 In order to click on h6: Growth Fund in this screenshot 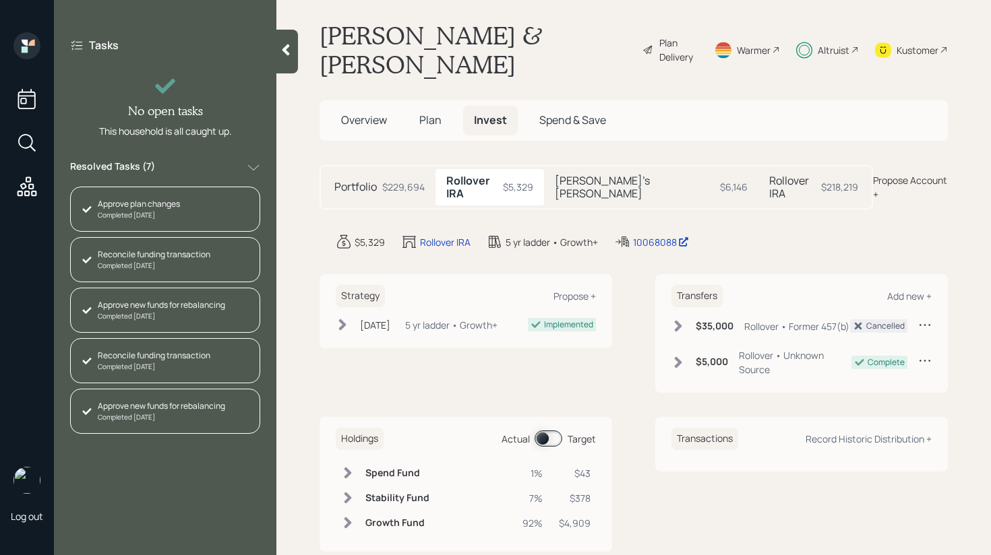, I will do `click(397, 523)`.